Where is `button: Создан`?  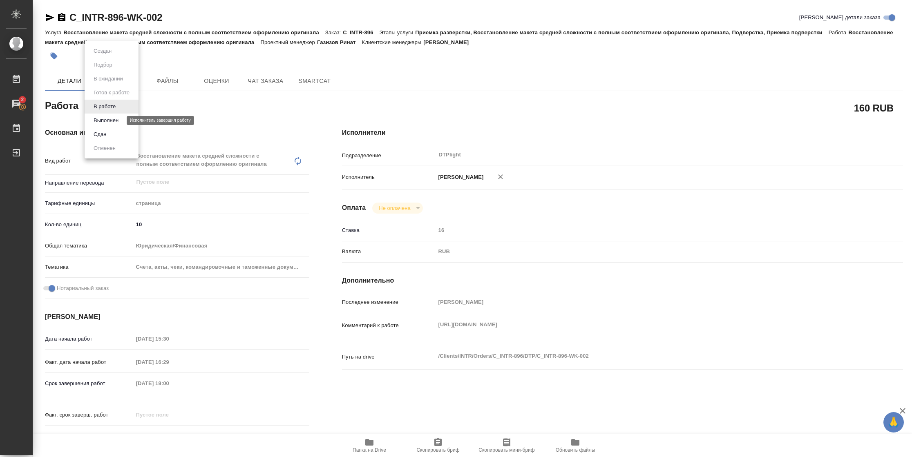
button: Создан is located at coordinates (103, 51).